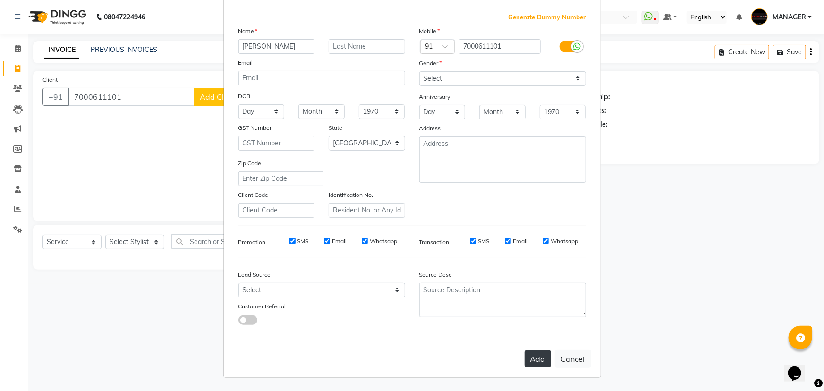 This screenshot has width=824, height=391. I want to click on label: Anniversary, so click(435, 97).